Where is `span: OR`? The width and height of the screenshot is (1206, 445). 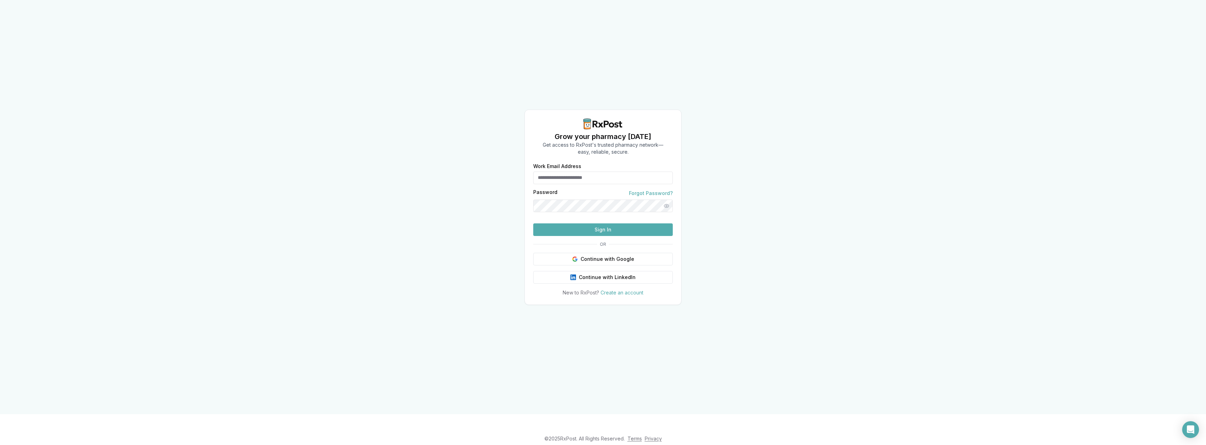 span: OR is located at coordinates (603, 245).